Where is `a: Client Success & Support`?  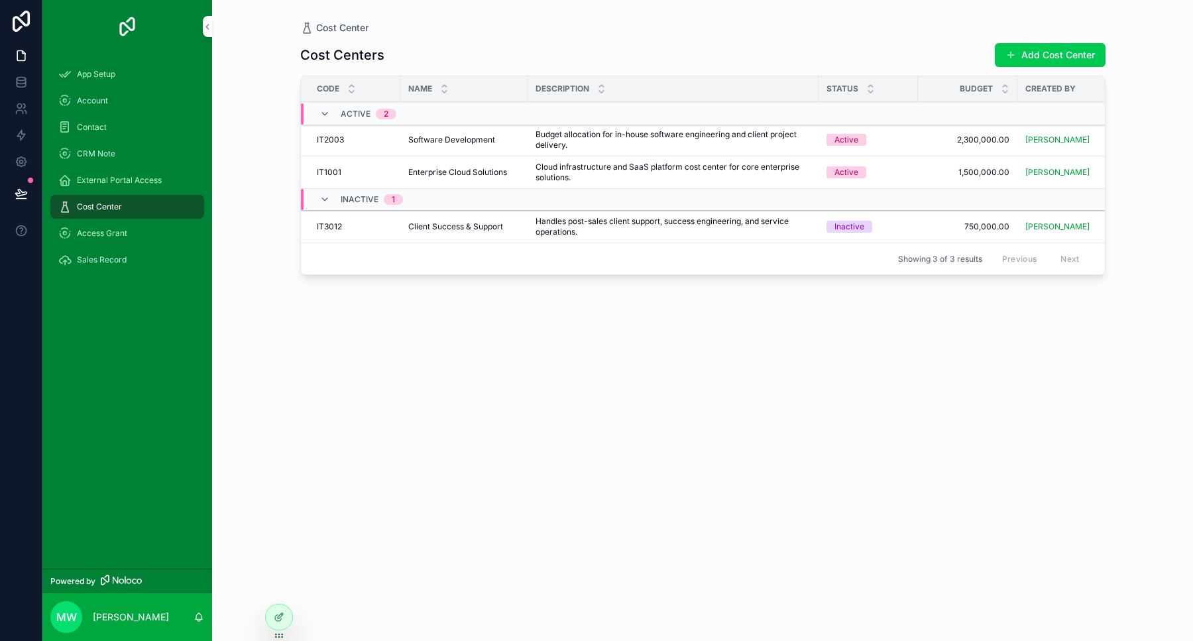 a: Client Success & Support is located at coordinates (464, 227).